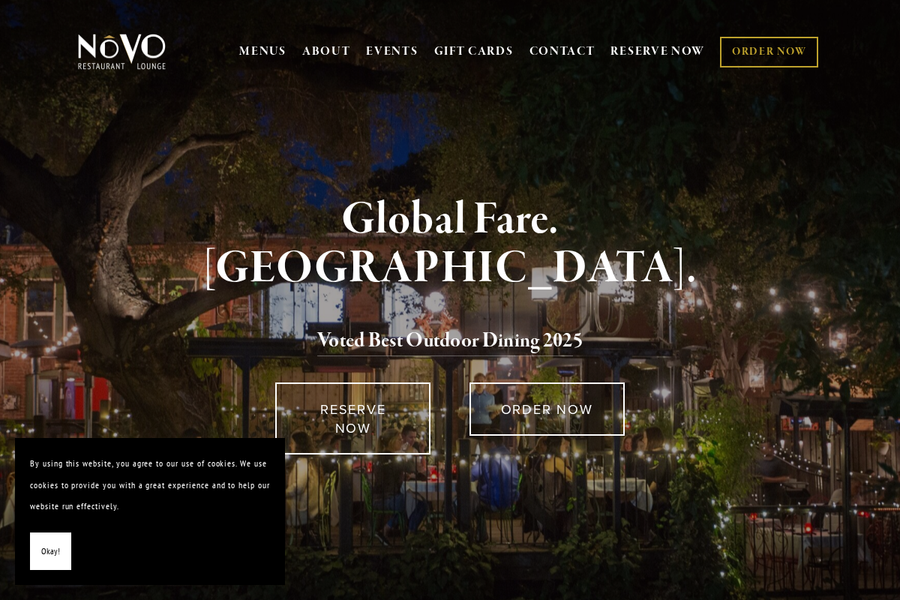 Image resolution: width=900 pixels, height=600 pixels. I want to click on span: Okay!, so click(50, 551).